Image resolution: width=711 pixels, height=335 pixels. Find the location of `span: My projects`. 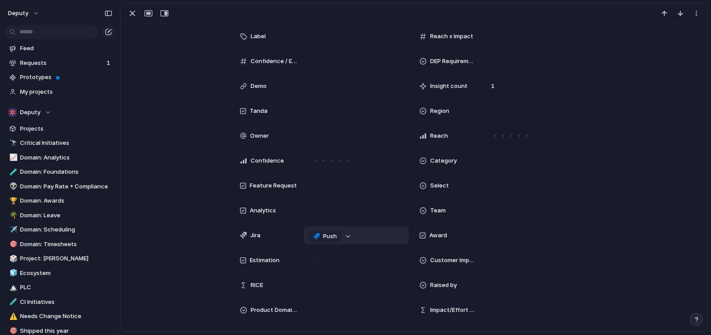

span: My projects is located at coordinates (66, 92).